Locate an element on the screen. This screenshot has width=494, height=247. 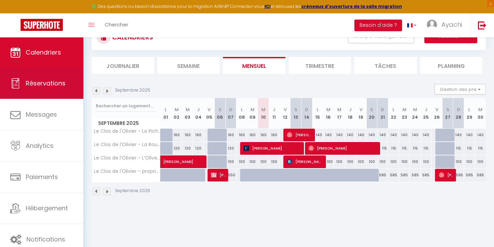
th: 03 is located at coordinates (188, 113).